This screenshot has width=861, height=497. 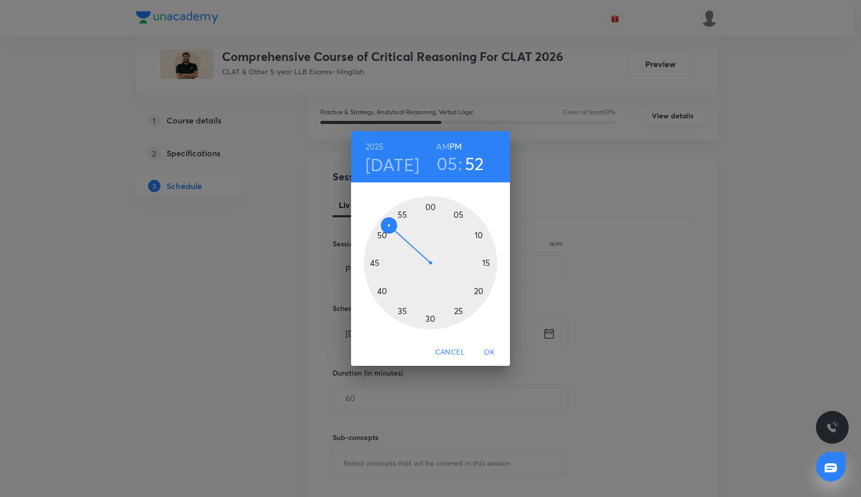 What do you see at coordinates (450, 352) in the screenshot?
I see `span: Cancel` at bounding box center [450, 352].